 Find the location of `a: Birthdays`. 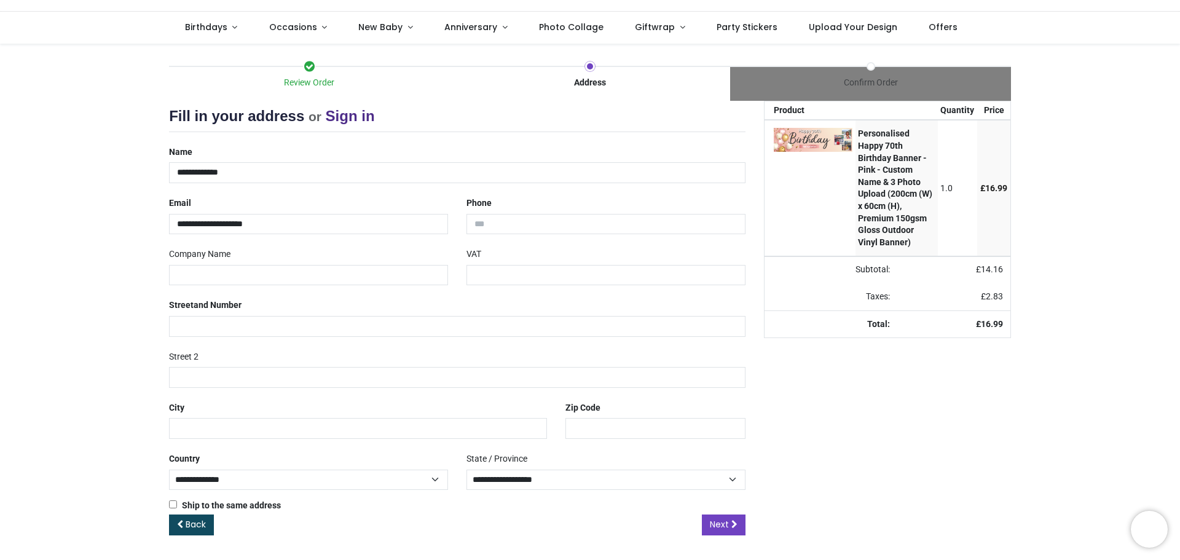

a: Birthdays is located at coordinates (211, 28).